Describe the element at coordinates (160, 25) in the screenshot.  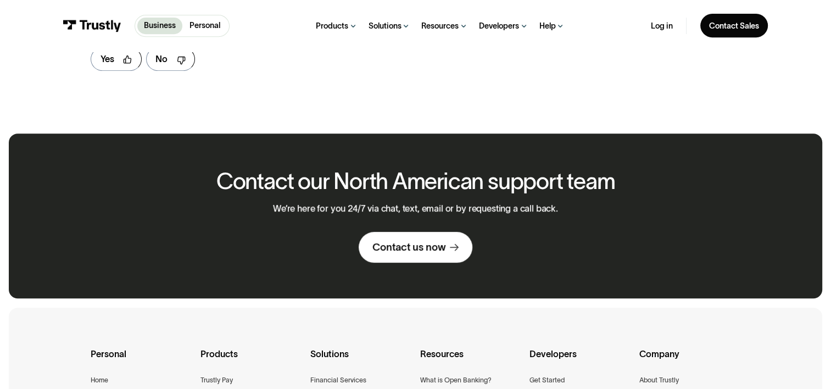
I see `p: Business` at that location.